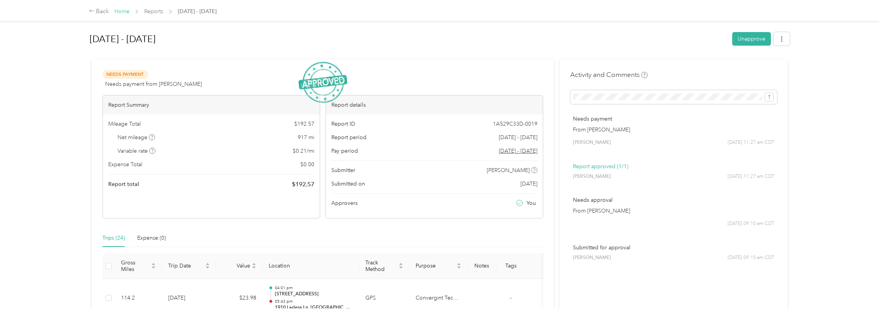 The width and height of the screenshot is (883, 322). I want to click on div: Expense (0), so click(151, 238).